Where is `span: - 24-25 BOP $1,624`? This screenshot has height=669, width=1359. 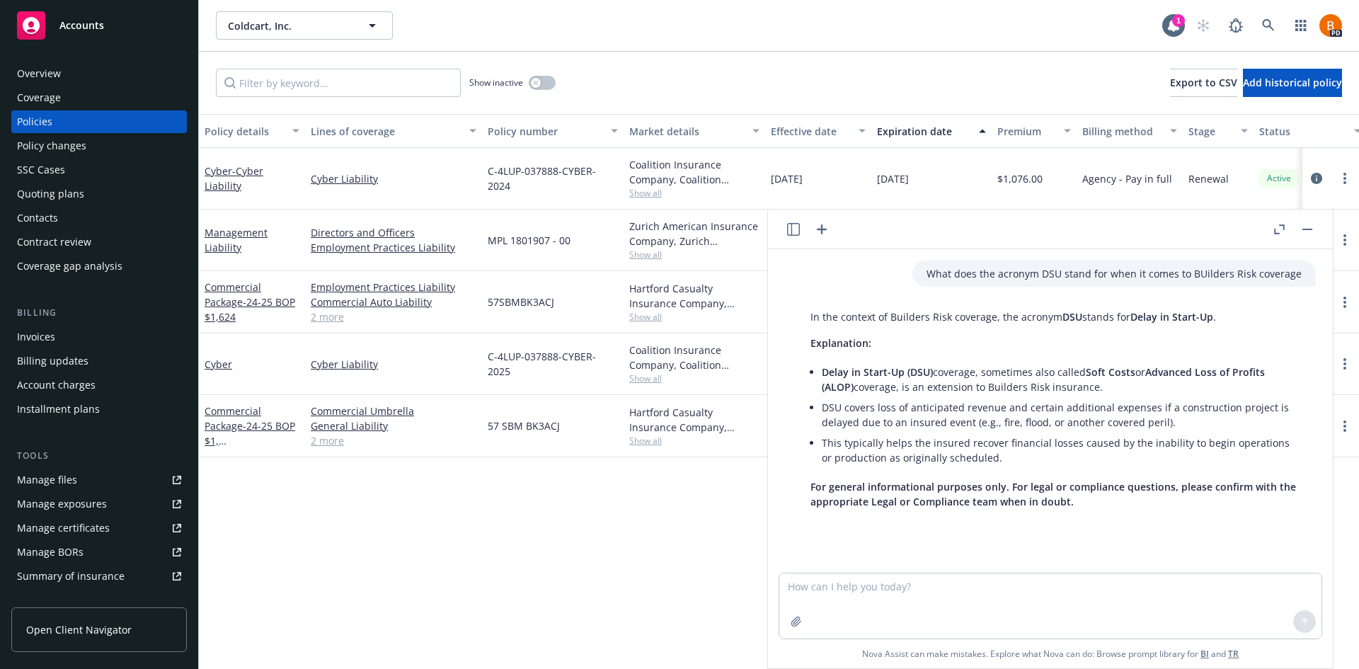
span: - 24-25 BOP $1,624 is located at coordinates (250, 309).